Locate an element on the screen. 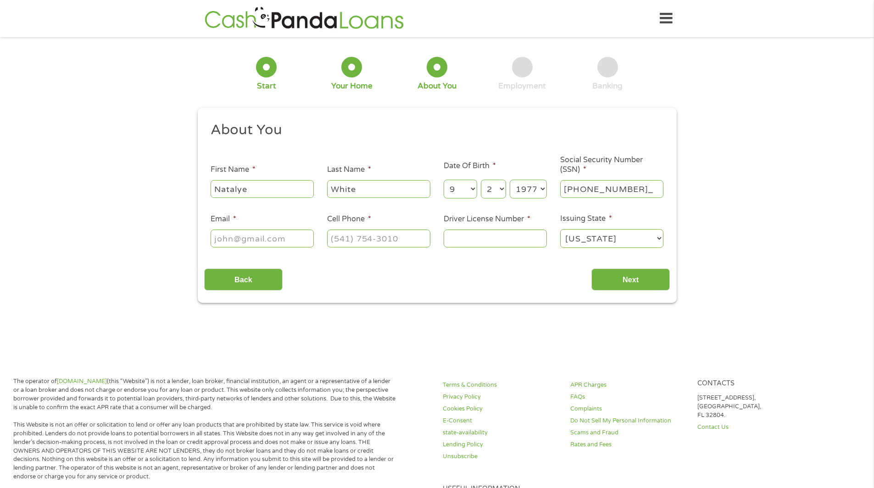 This screenshot has height=488, width=874. a: Rates and Fees is located at coordinates (628, 445).